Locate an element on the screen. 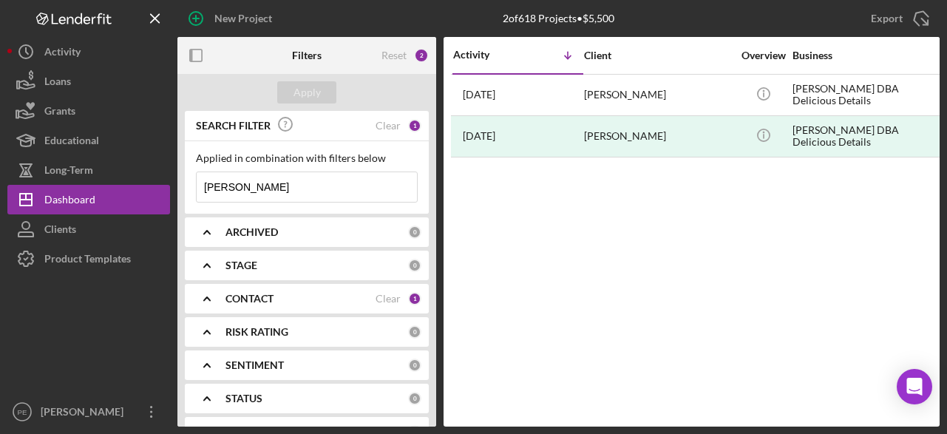  text: PE is located at coordinates (22, 412).